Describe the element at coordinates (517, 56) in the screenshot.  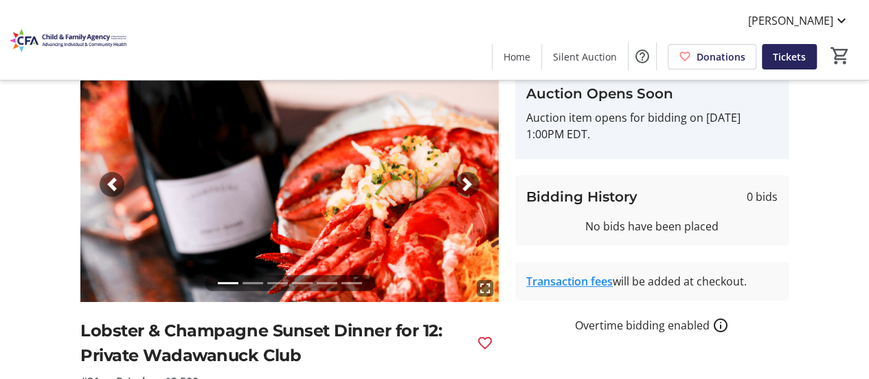
I see `a: Home` at that location.